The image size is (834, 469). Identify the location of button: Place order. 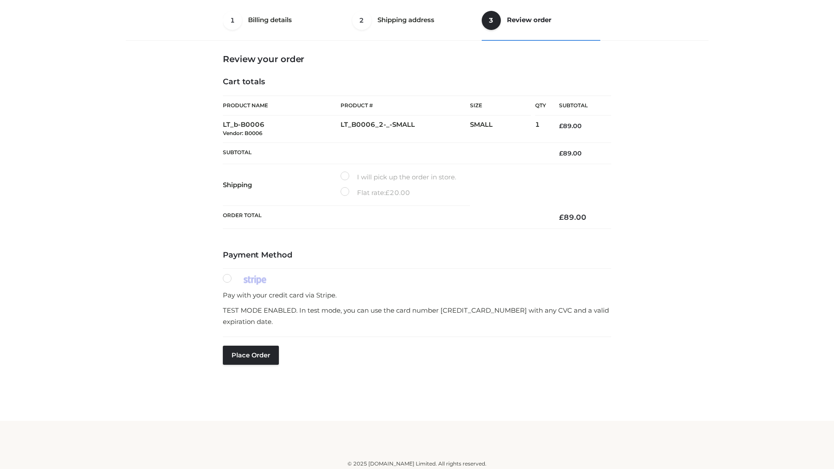
(251, 356).